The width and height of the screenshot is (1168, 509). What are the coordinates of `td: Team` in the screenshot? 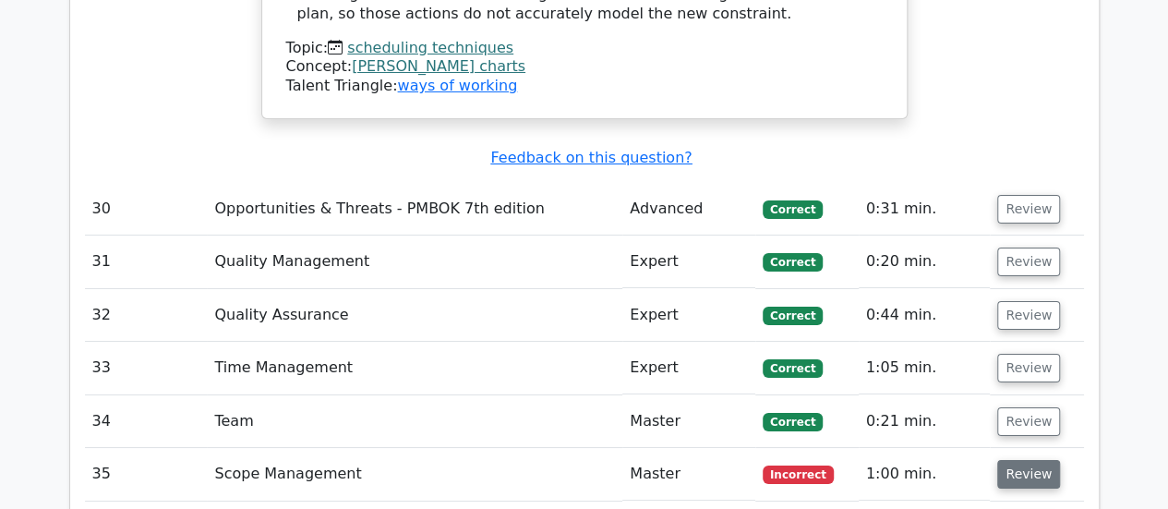 It's located at (414, 421).